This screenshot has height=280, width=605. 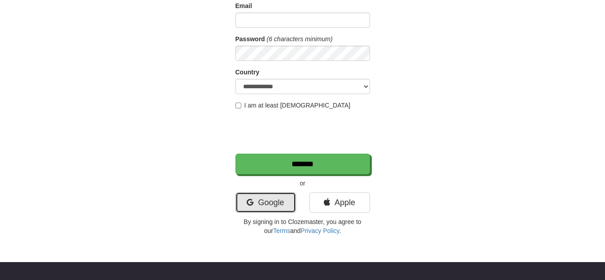 What do you see at coordinates (248, 72) in the screenshot?
I see `label: Country` at bounding box center [248, 72].